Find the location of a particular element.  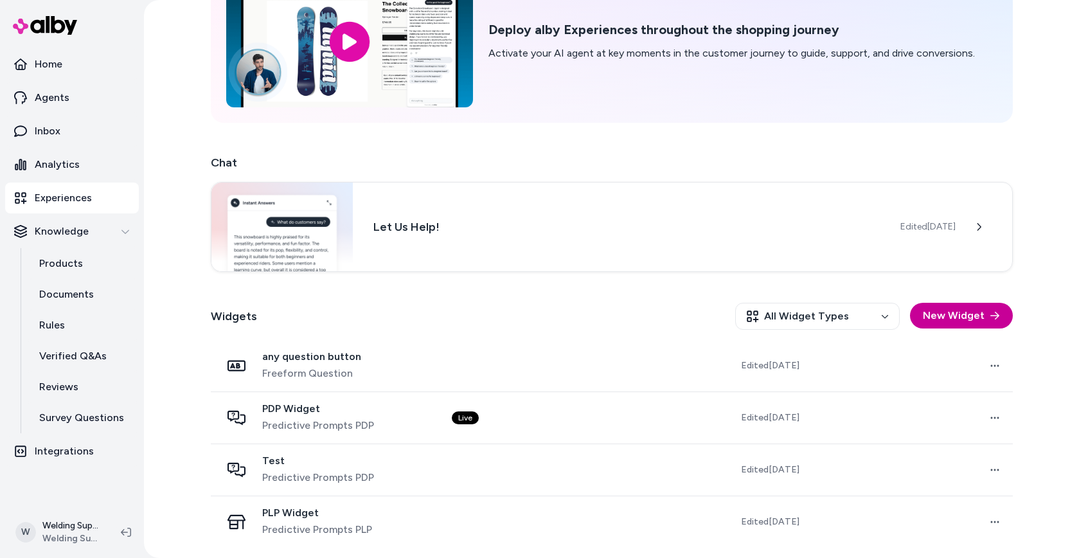

p: Experiences is located at coordinates (63, 198).